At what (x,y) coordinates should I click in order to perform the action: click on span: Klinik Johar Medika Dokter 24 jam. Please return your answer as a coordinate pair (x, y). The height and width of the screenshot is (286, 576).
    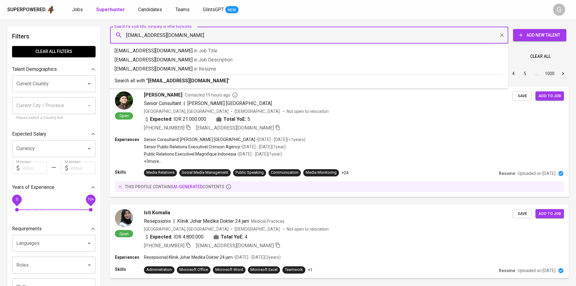
    Looking at the image, I should click on (213, 221).